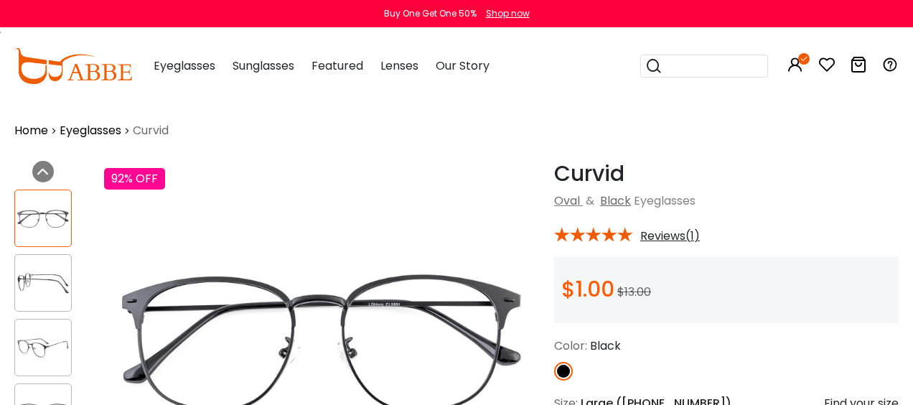 Image resolution: width=913 pixels, height=405 pixels. Describe the element at coordinates (264, 65) in the screenshot. I see `span: Sunglasses` at that location.